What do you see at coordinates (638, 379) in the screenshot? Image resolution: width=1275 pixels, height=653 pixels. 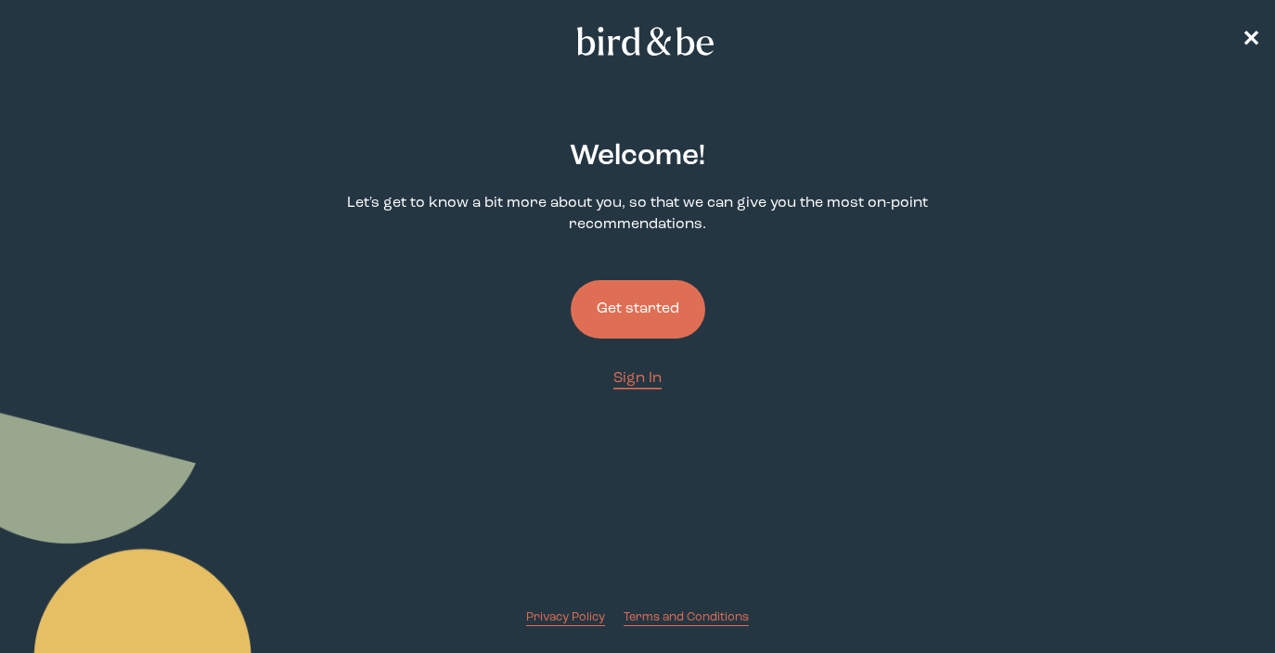 I see `span: Sign In` at bounding box center [638, 379].